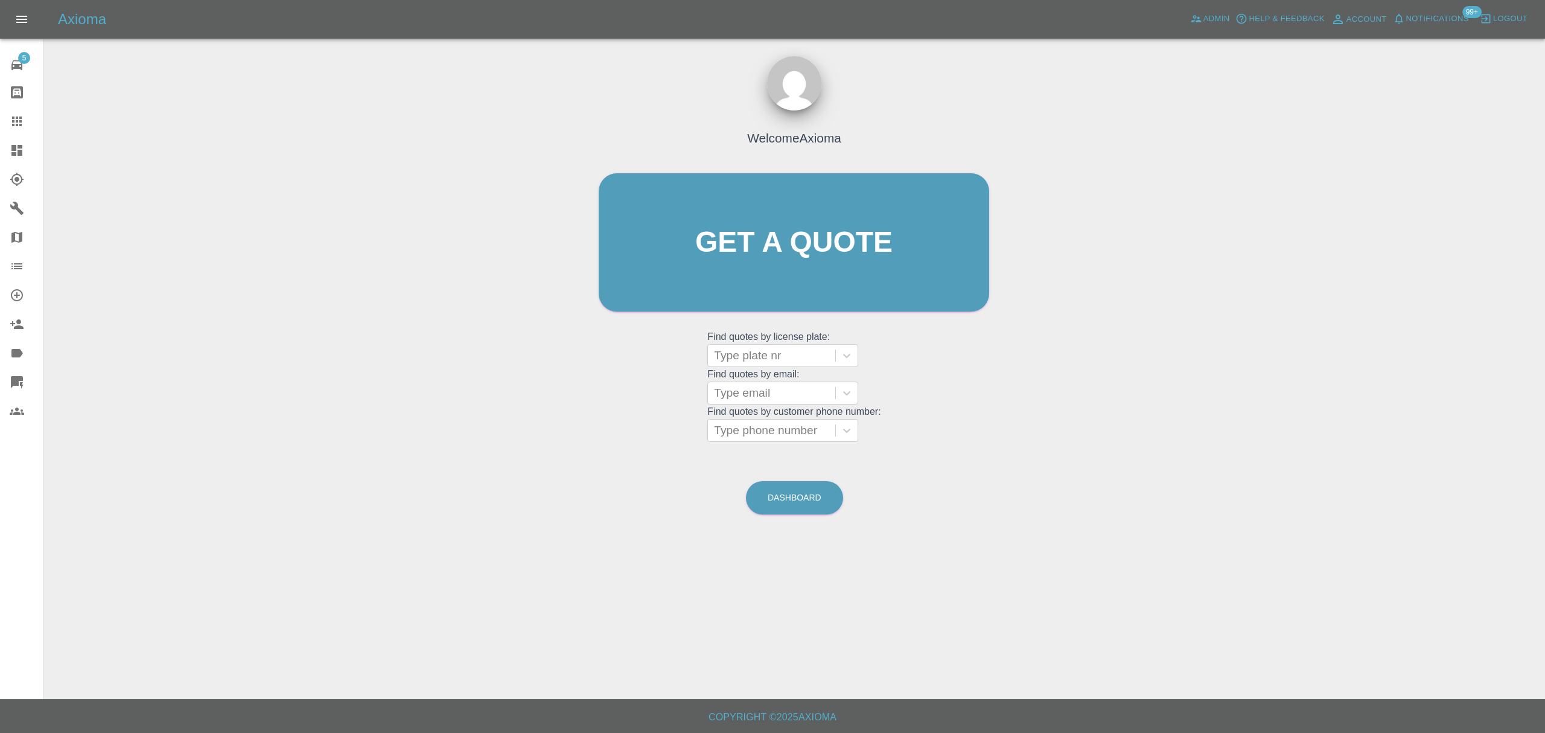  Describe the element at coordinates (794, 242) in the screenshot. I see `a: Get a quote` at that location.